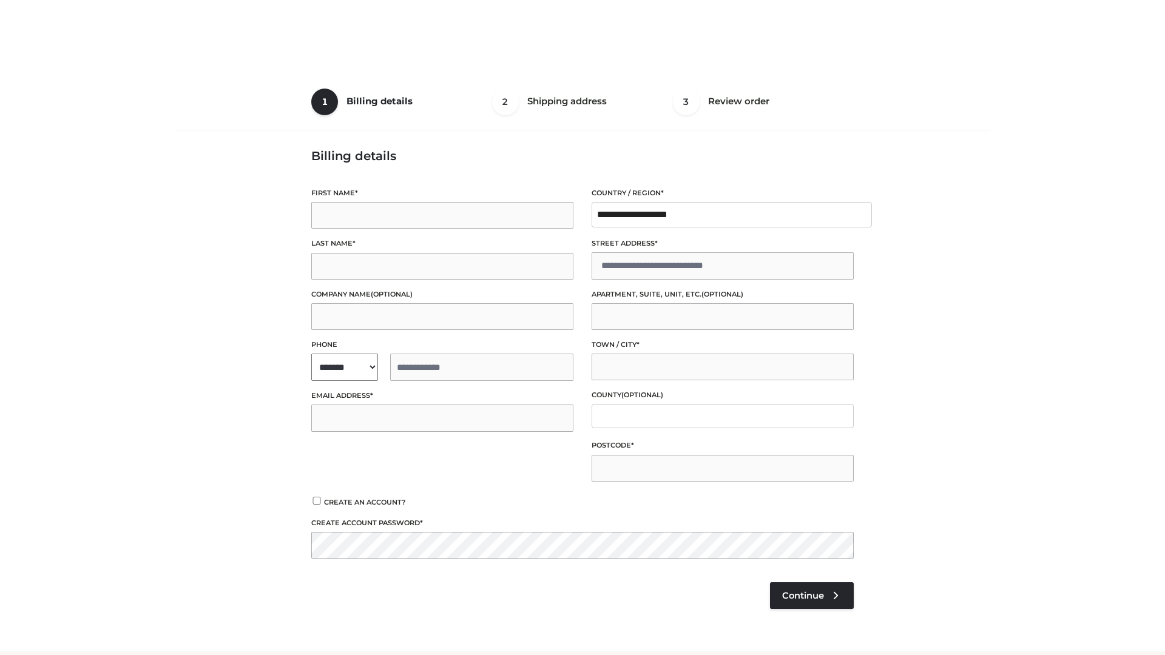 This screenshot has height=655, width=1165. Describe the element at coordinates (686, 102) in the screenshot. I see `span: 3` at that location.